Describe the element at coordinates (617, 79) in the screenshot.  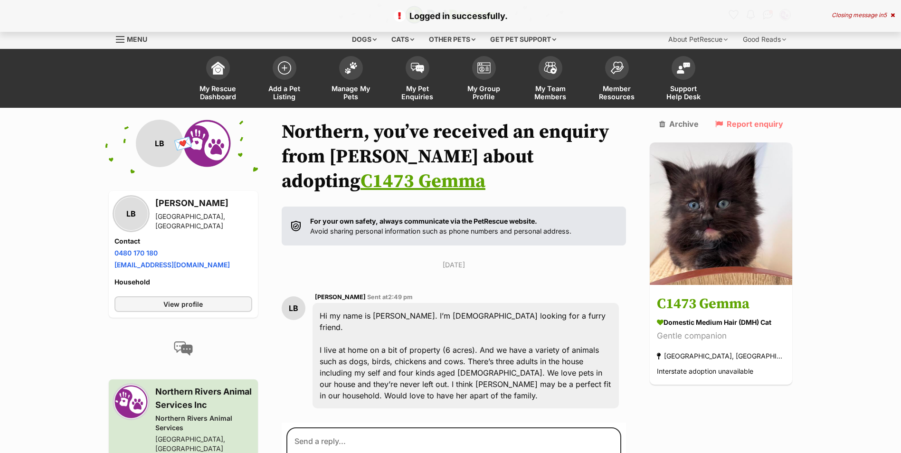
I see `a: Member Resources` at that location.